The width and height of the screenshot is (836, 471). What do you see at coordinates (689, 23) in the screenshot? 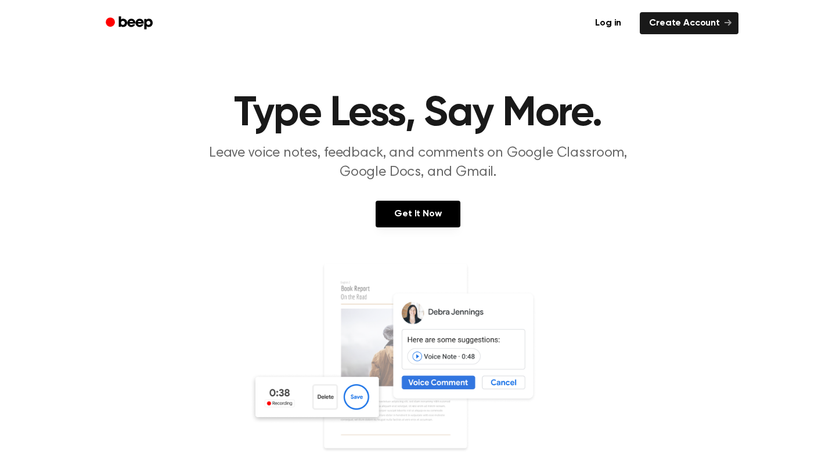
I see `a: Create Account` at bounding box center [689, 23].